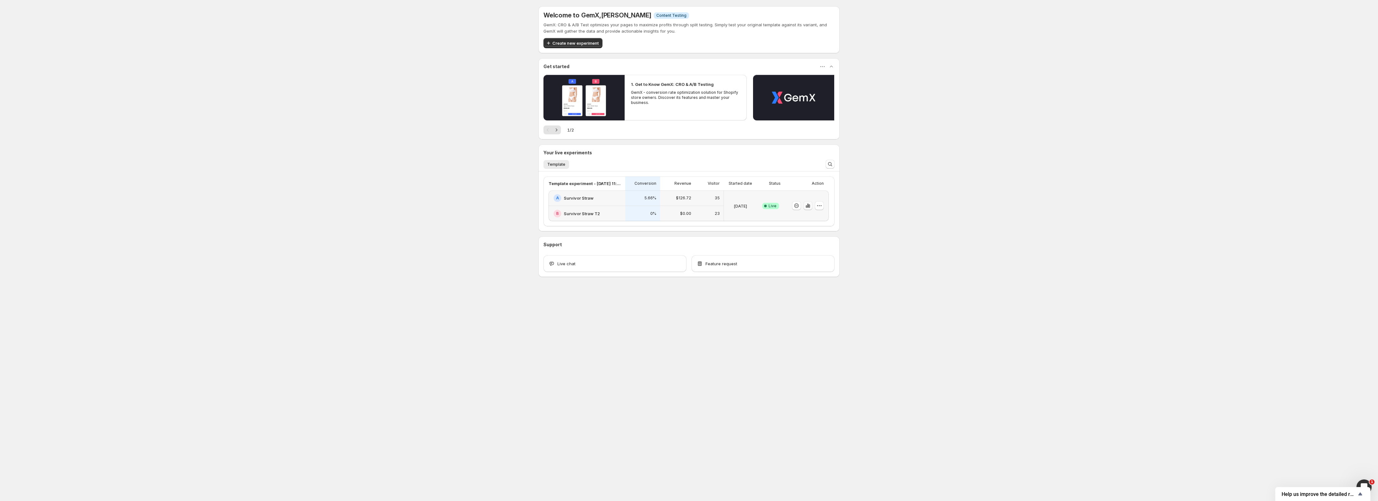 This screenshot has width=1378, height=501. Describe the element at coordinates (570, 130) in the screenshot. I see `span: 1 / 2` at that location.